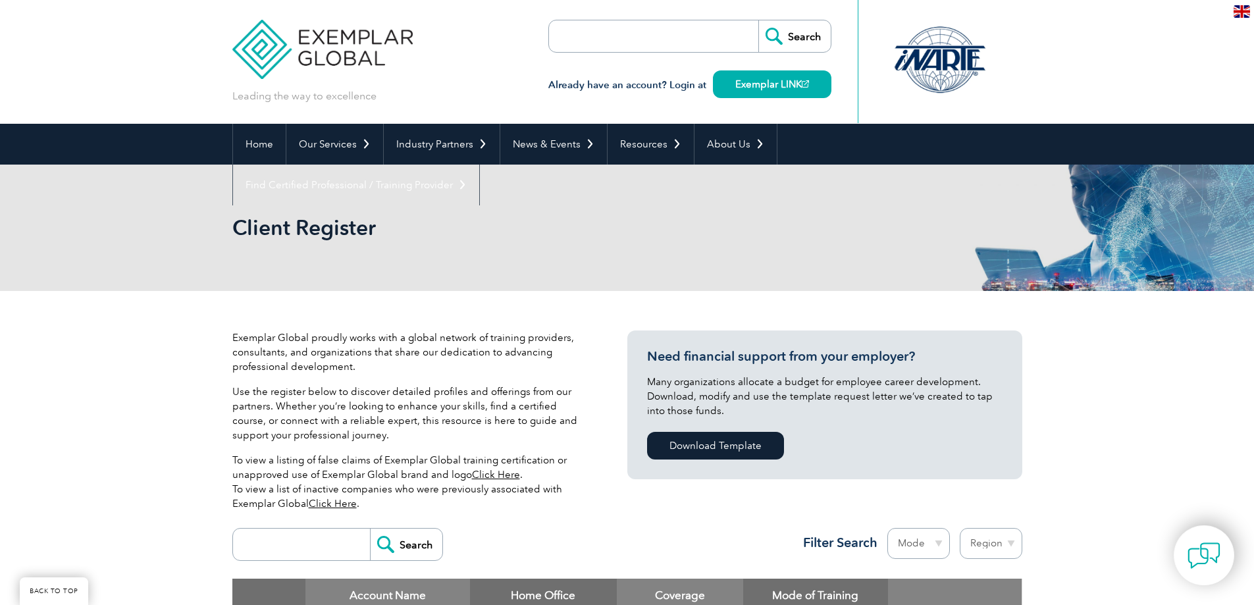  What do you see at coordinates (509, 228) in the screenshot?
I see `h2: Client Register` at bounding box center [509, 228].